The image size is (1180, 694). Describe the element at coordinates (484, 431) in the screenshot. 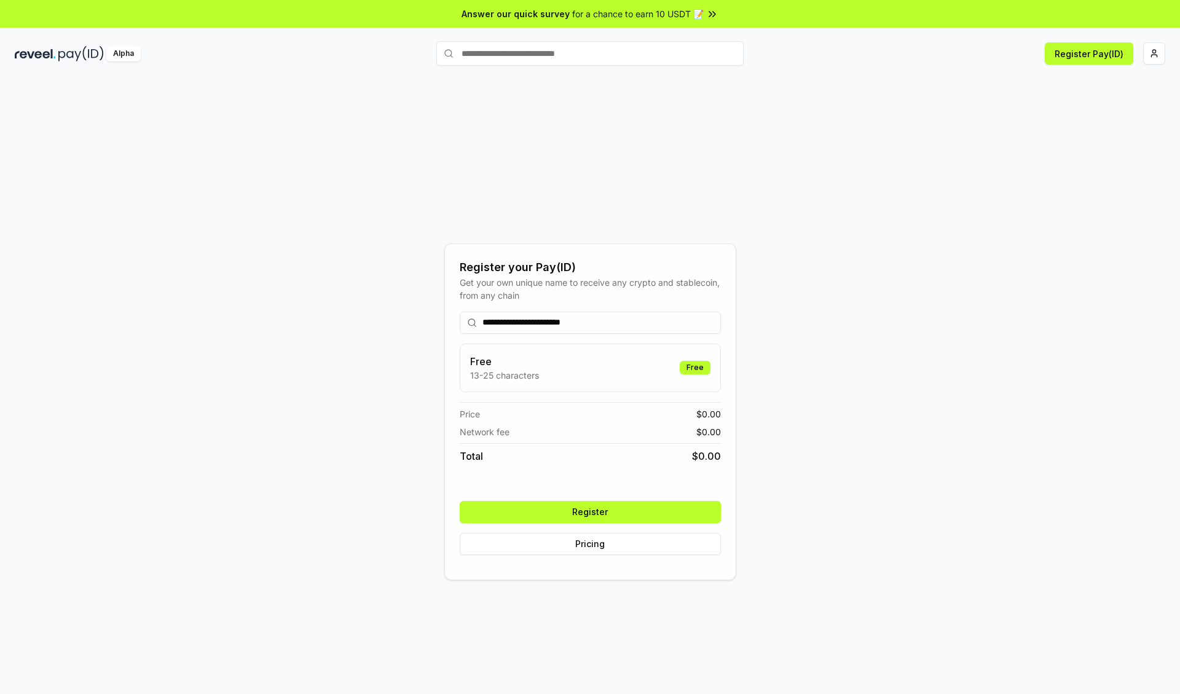

I see `span: Network fee` at that location.